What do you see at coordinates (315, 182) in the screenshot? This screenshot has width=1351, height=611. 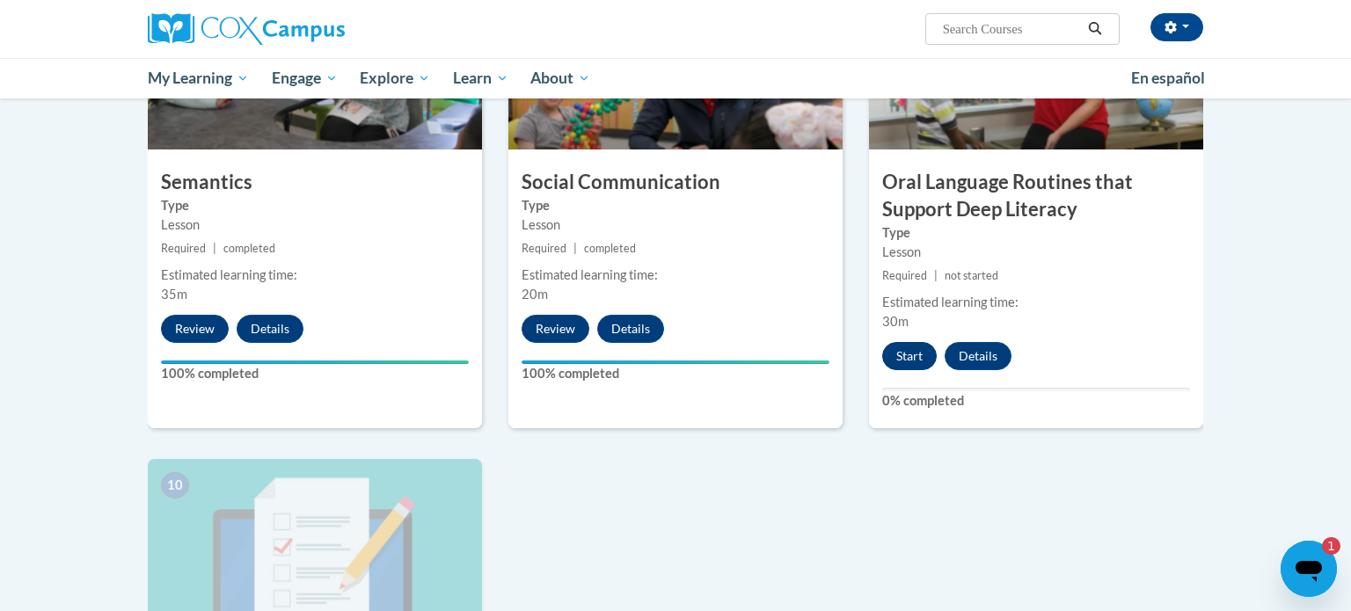 I see `h3: Semantics` at bounding box center [315, 182].